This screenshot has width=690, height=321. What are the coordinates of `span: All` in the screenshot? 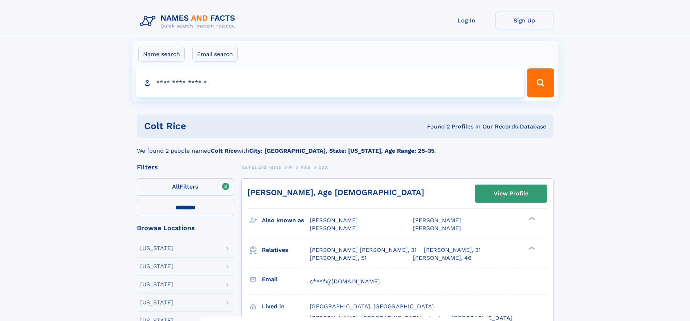 It's located at (176, 187).